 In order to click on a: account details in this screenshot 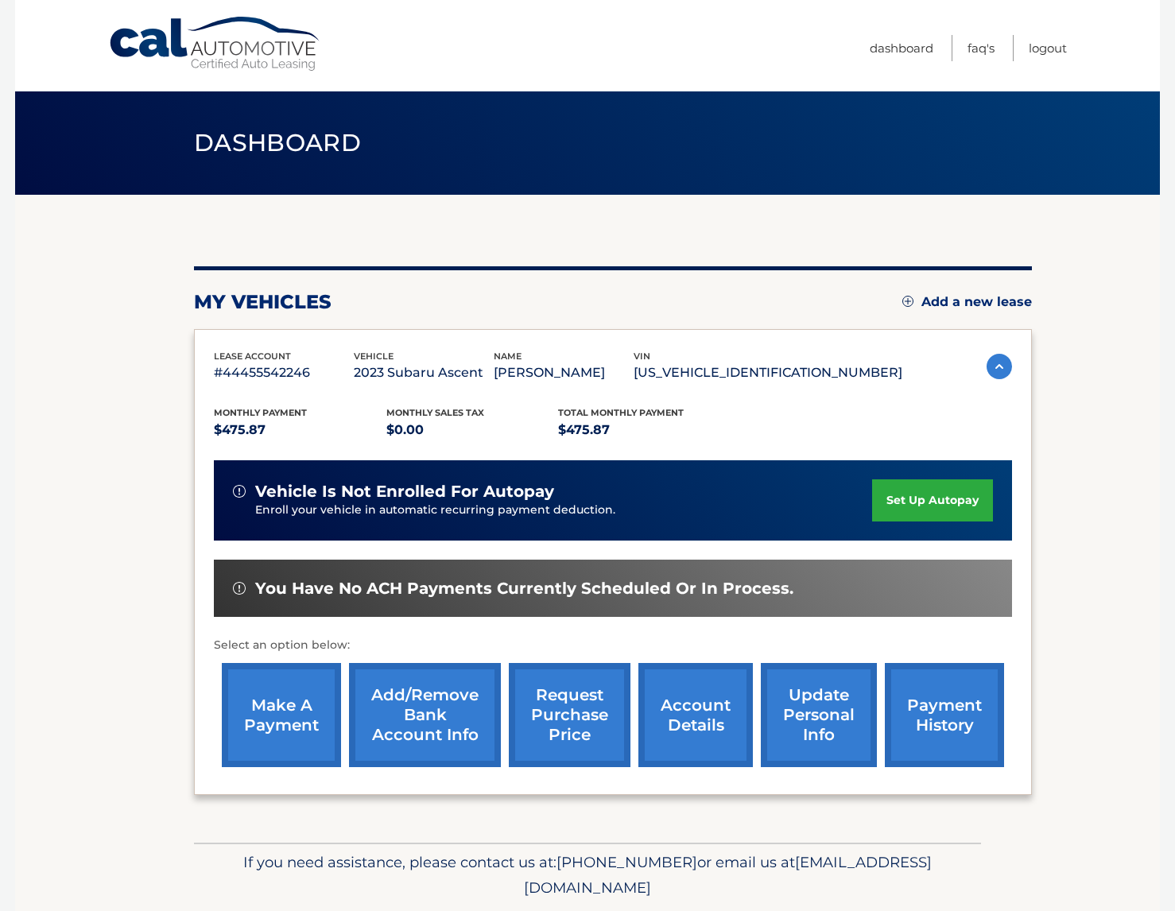, I will do `click(696, 715)`.